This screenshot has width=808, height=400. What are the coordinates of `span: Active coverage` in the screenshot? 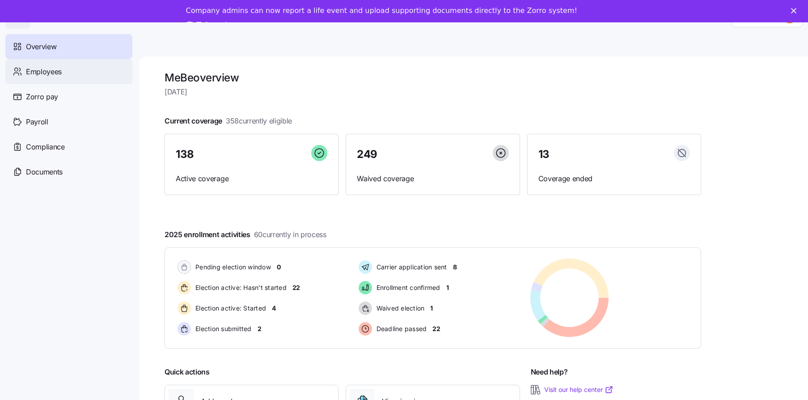 It's located at (251, 178).